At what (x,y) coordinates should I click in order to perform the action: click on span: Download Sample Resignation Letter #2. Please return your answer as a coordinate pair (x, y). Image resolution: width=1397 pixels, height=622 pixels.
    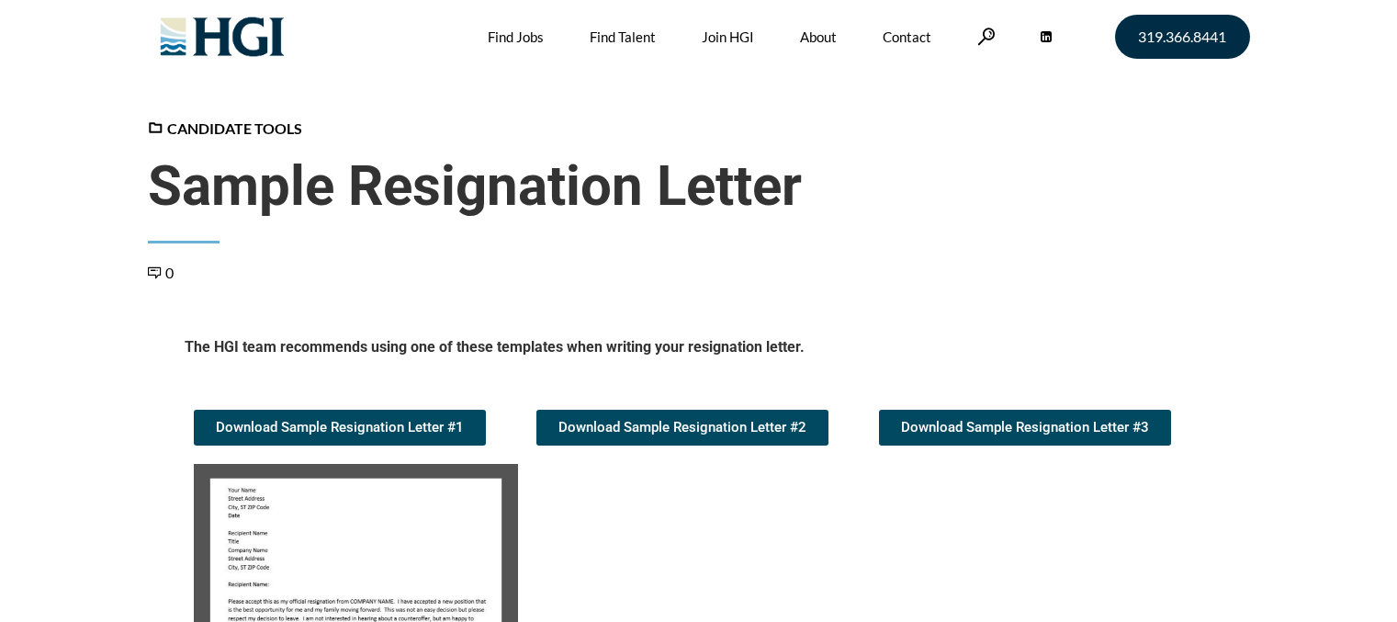
    Looking at the image, I should click on (683, 427).